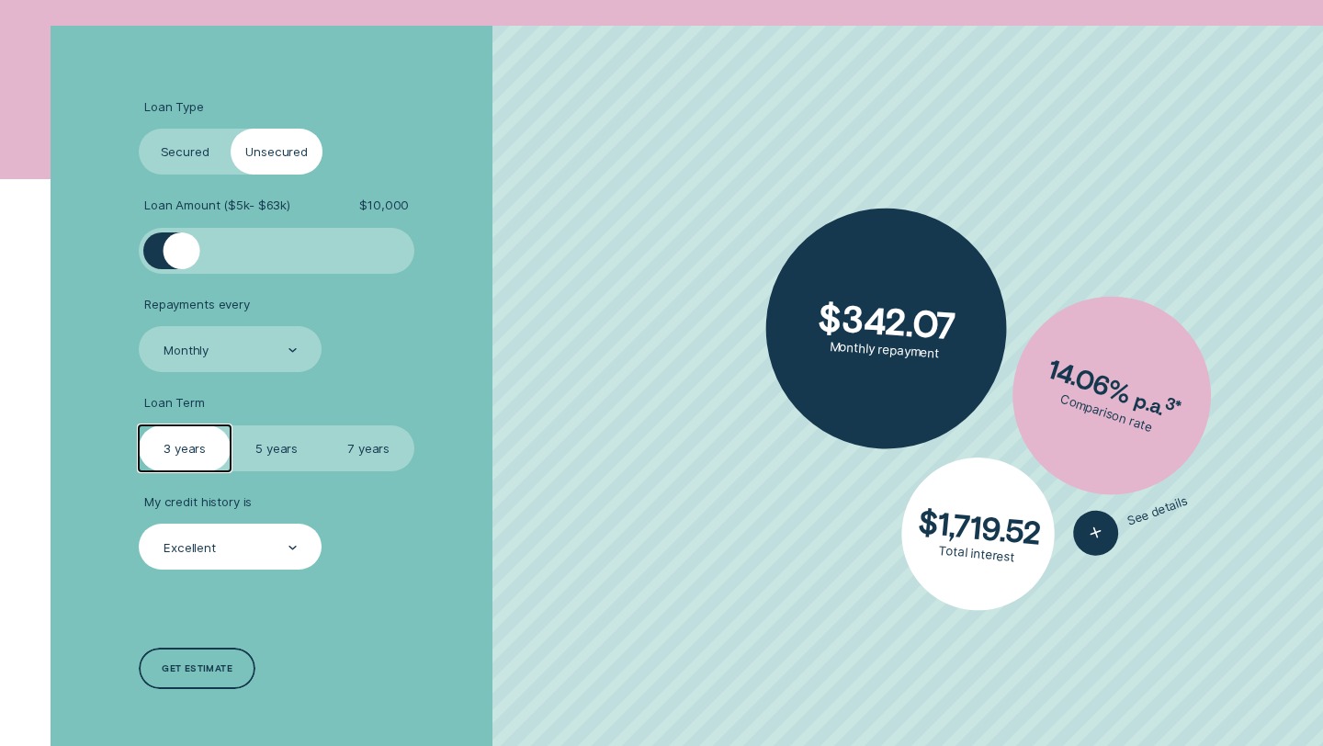  Describe the element at coordinates (1130, 520) in the screenshot. I see `button: See details` at that location.